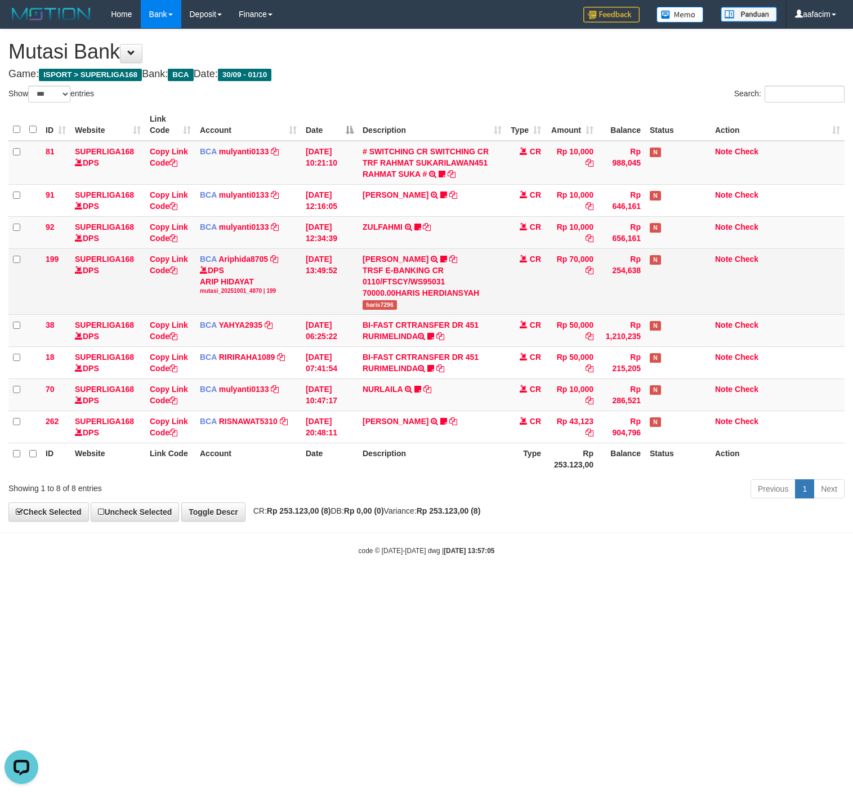 The image size is (853, 793). I want to click on td: Rp 286,521, so click(622, 394).